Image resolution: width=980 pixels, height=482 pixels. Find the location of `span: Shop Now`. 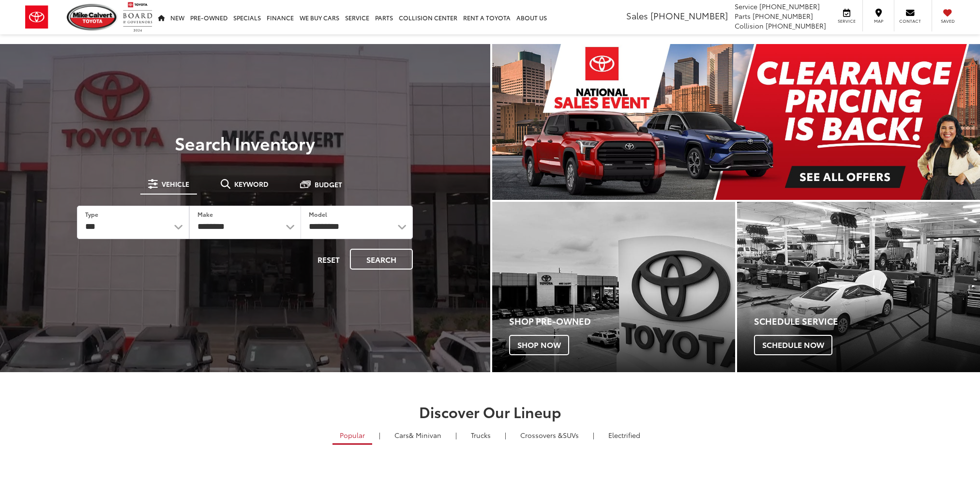

span: Shop Now is located at coordinates (539, 345).